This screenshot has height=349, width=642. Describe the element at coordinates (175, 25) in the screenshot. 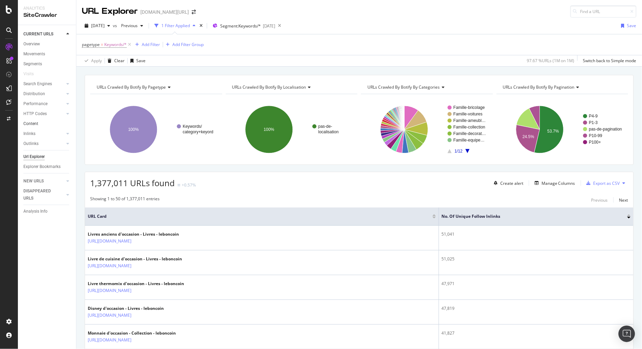

I see `div: 1 Filter Applied` at that location.